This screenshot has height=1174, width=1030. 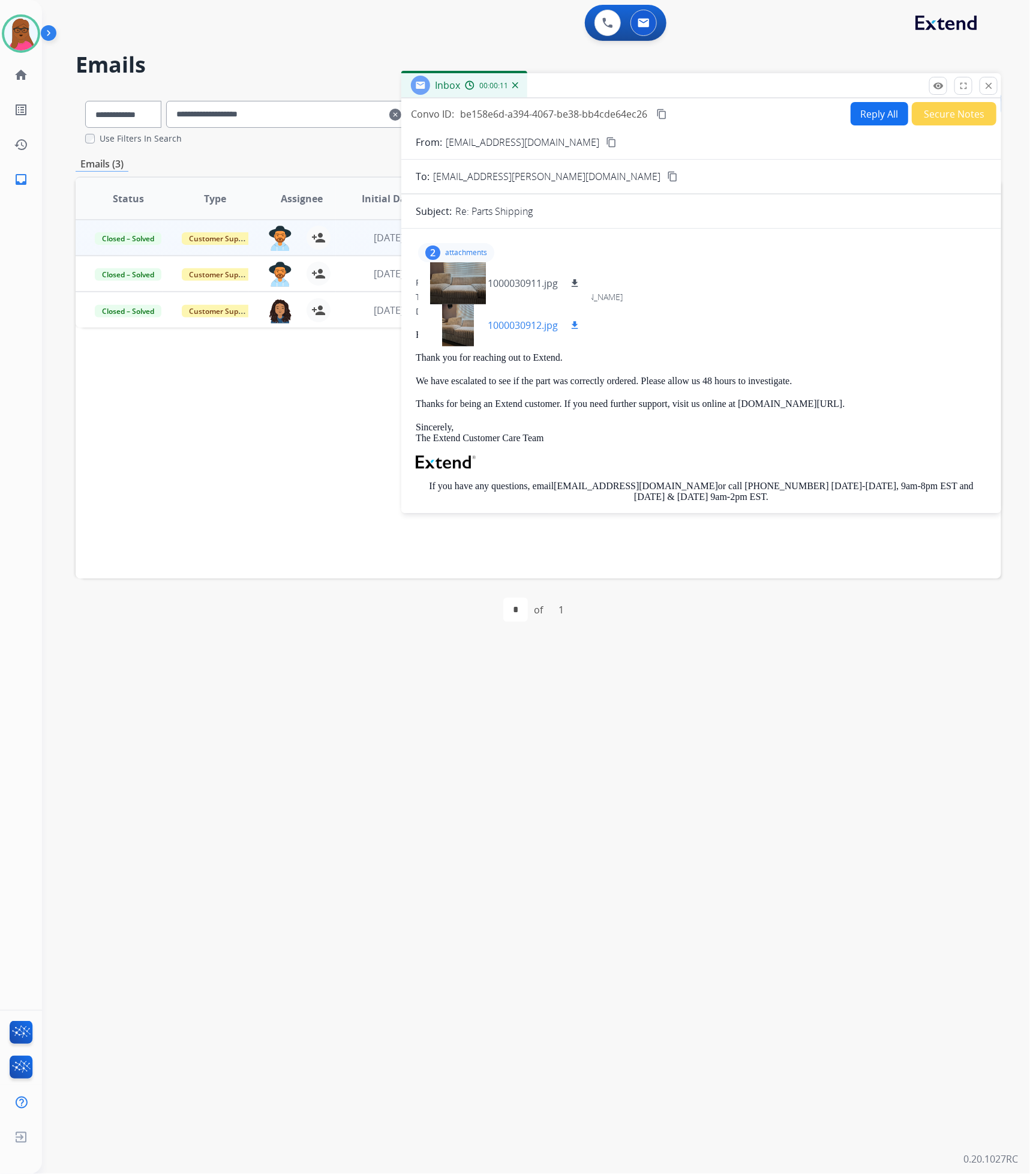 I want to click on div: To:, so click(x=701, y=297).